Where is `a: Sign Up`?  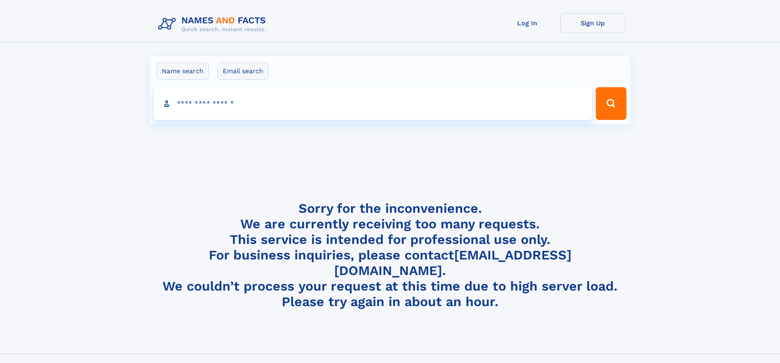 a: Sign Up is located at coordinates (593, 23).